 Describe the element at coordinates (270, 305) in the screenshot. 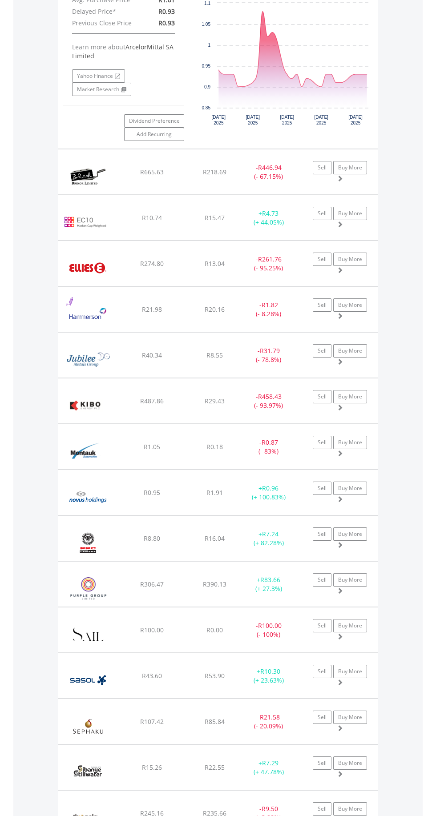

I see `span: R1.82` at that location.